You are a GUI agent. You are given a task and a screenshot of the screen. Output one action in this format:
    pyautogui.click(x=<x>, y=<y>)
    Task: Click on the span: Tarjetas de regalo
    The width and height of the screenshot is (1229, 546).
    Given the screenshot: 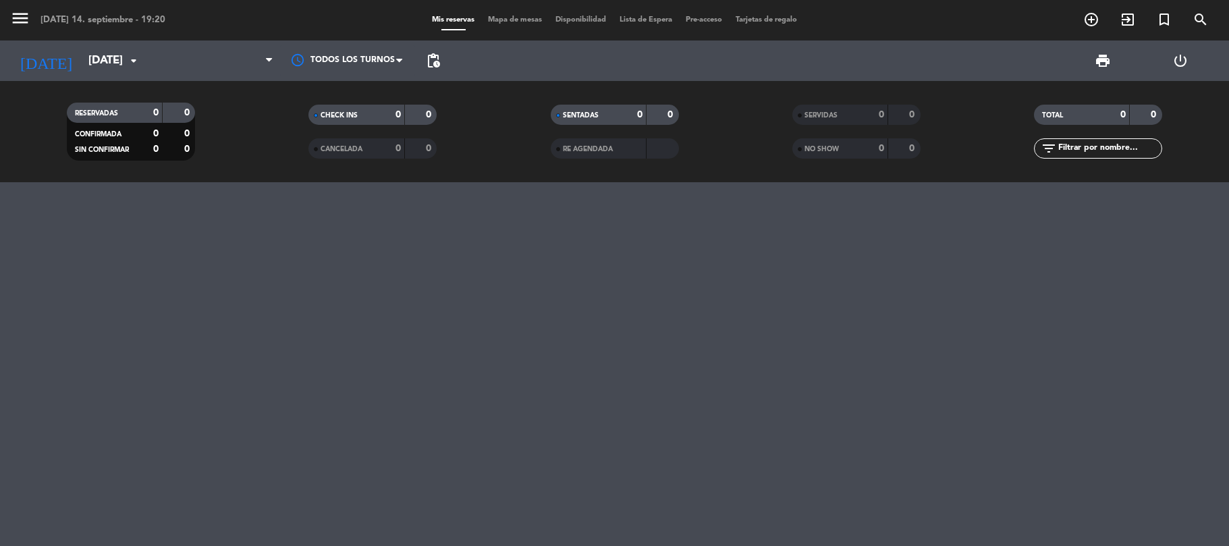 What is the action you would take?
    pyautogui.click(x=766, y=20)
    